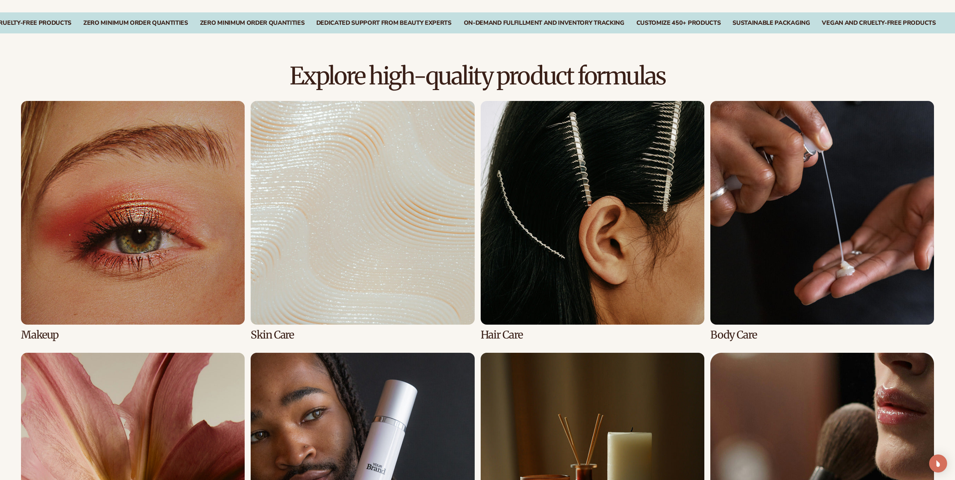 This screenshot has height=480, width=955. What do you see at coordinates (822, 221) in the screenshot?
I see `div: 4 / 8` at bounding box center [822, 221].